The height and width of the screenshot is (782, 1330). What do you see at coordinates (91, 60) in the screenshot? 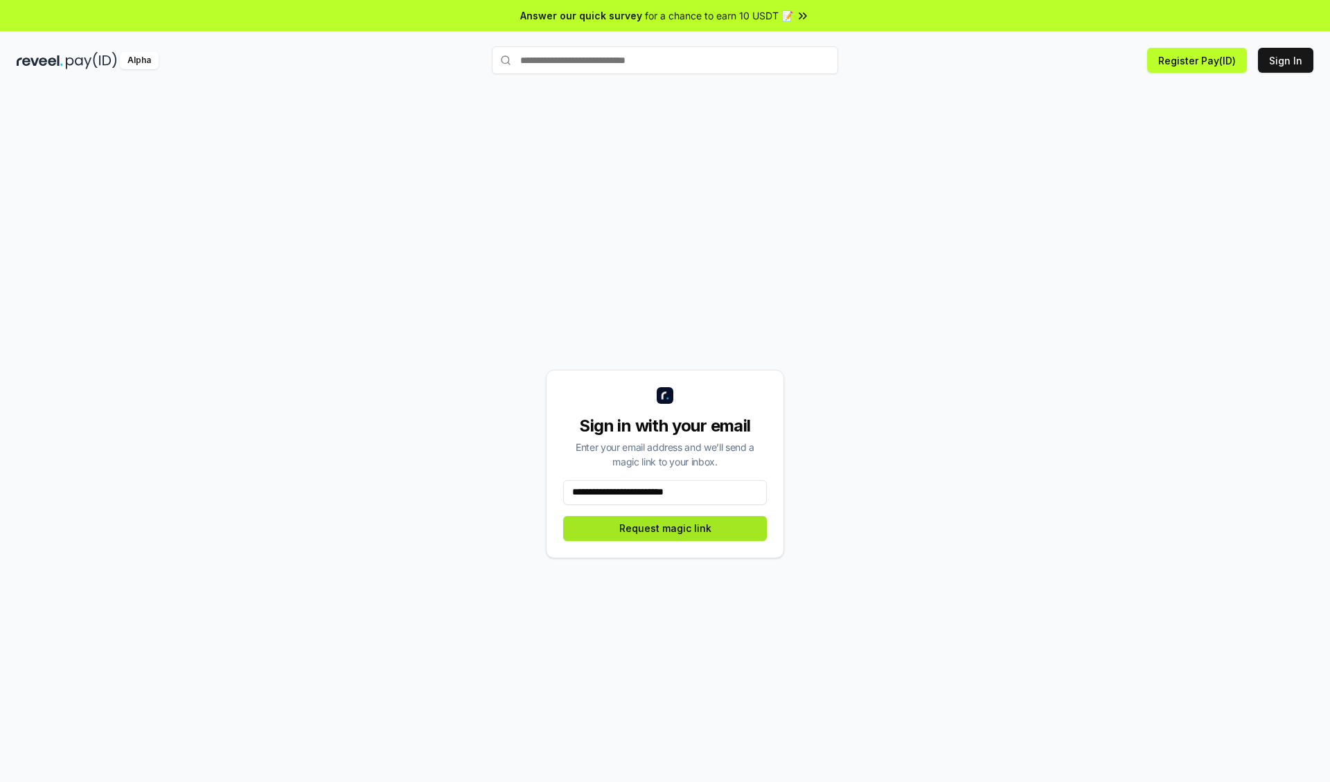
I see `img: pay_id` at bounding box center [91, 60].